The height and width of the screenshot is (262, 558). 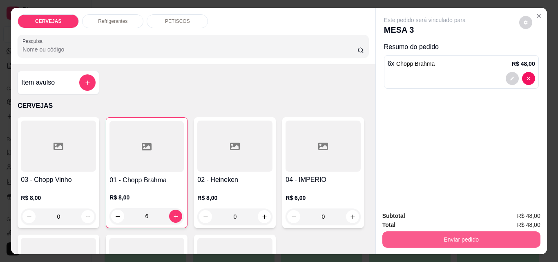 What do you see at coordinates (416, 64) in the screenshot?
I see `span: Chopp Brahma` at bounding box center [416, 64].